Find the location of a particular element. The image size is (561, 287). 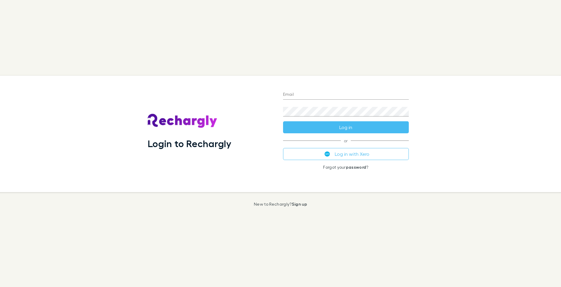

button: Log in is located at coordinates (346, 128).